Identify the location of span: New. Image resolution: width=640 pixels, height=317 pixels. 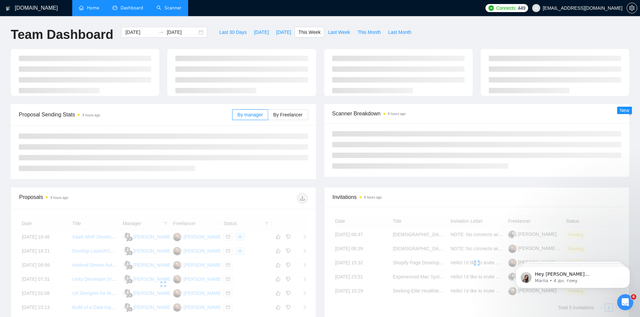
(624, 110).